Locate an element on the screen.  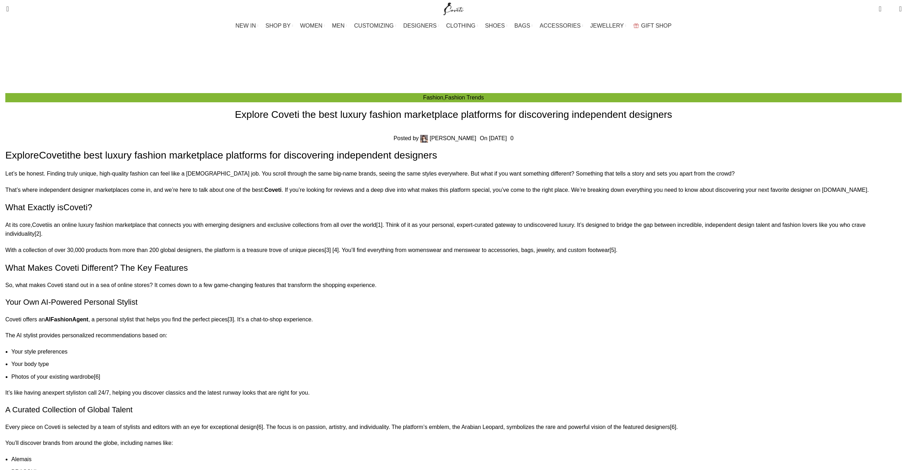
a: expert stylist is located at coordinates (64, 393).